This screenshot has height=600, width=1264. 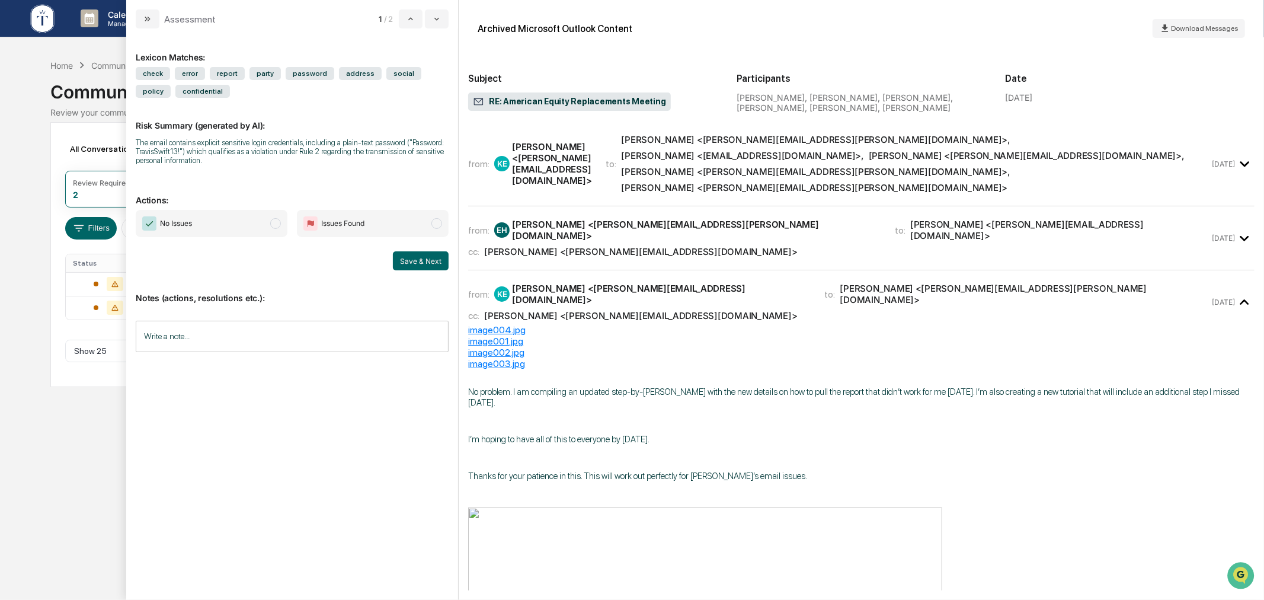 I want to click on span: report, so click(x=227, y=73).